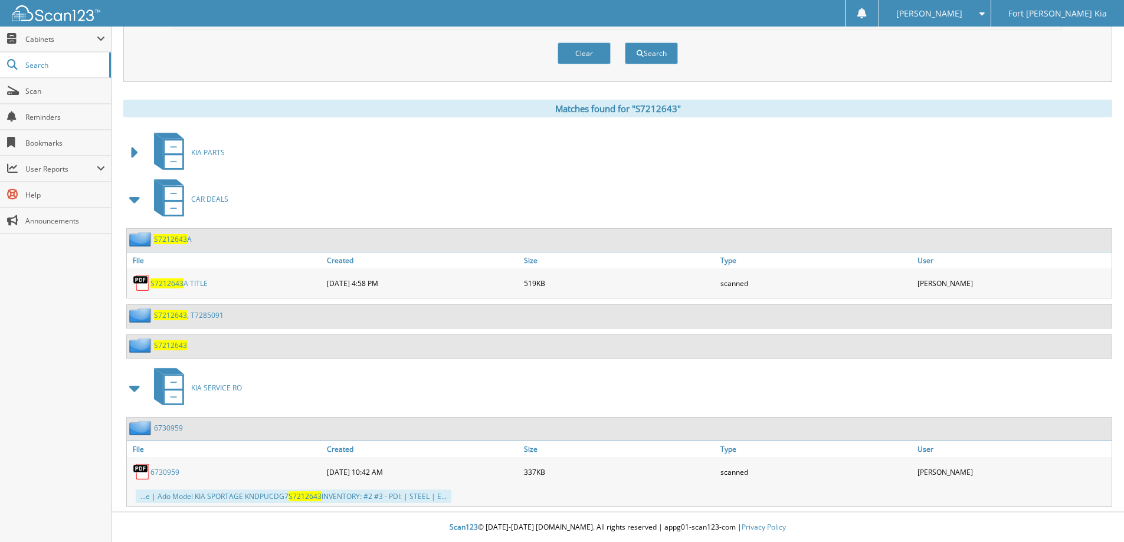 The height and width of the screenshot is (542, 1124). What do you see at coordinates (194, 388) in the screenshot?
I see `a: KIA SERVICE RO` at bounding box center [194, 388].